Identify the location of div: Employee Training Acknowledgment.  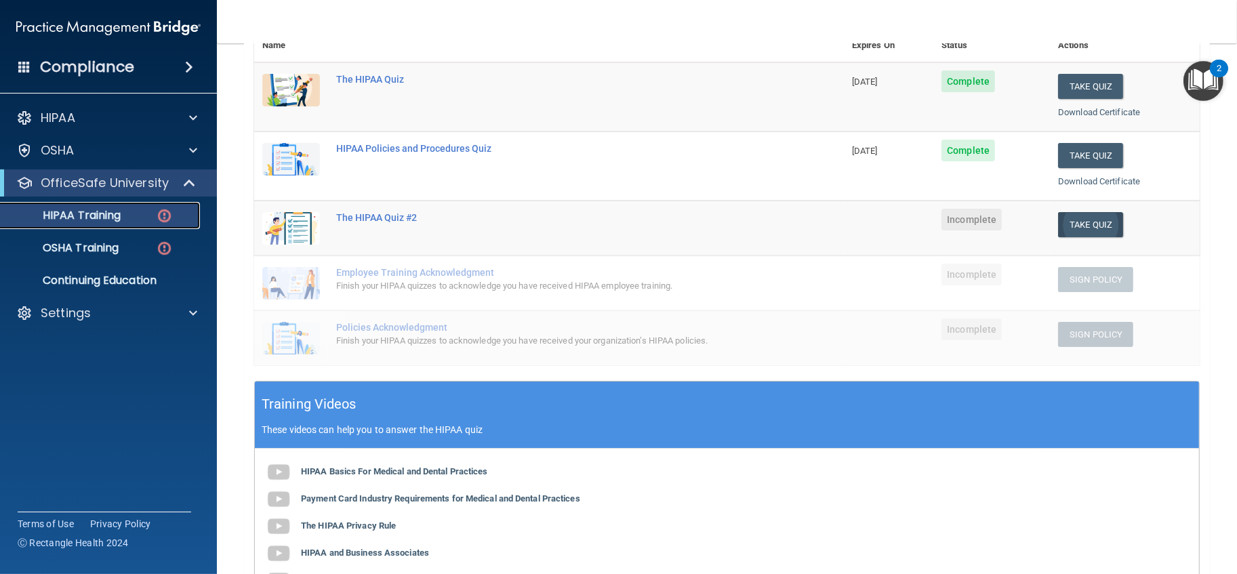
(556, 272).